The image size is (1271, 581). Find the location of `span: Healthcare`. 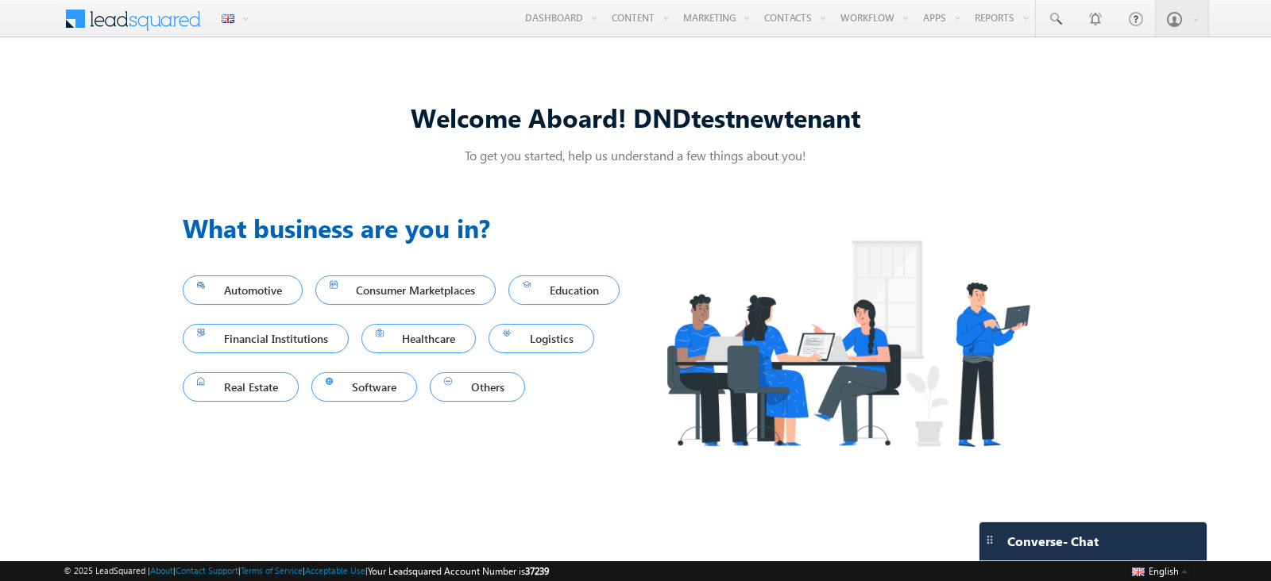

span: Healthcare is located at coordinates (418, 338).